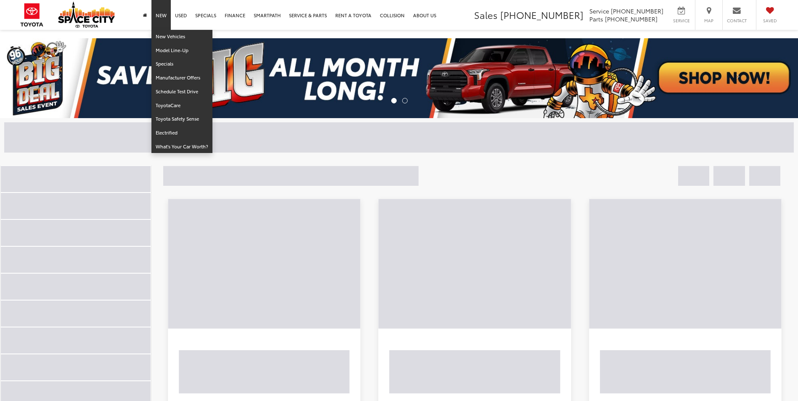 The image size is (798, 401). What do you see at coordinates (709, 21) in the screenshot?
I see `span: Map` at bounding box center [709, 21].